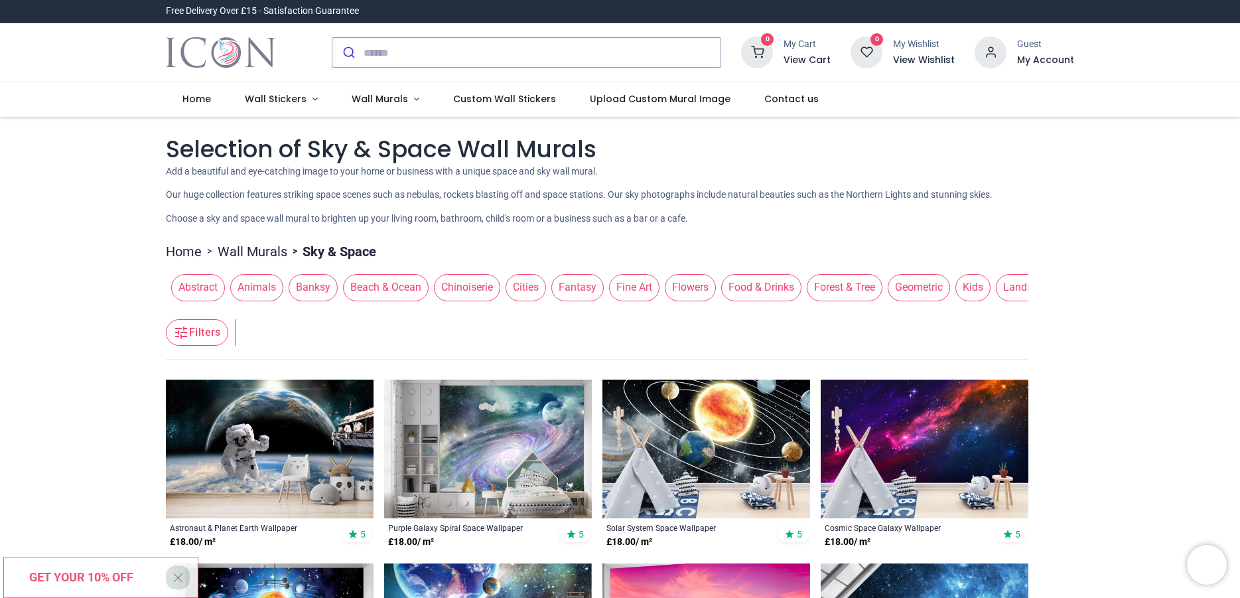 The height and width of the screenshot is (598, 1240). Describe the element at coordinates (620, 149) in the screenshot. I see `h1: Selection of Sky & Space Wall Murals` at that location.